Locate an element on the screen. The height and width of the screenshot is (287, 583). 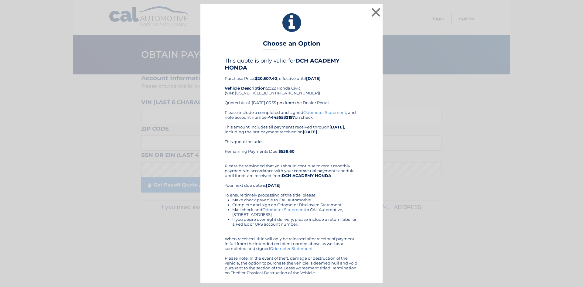
strong: Vehicle Description: is located at coordinates (246, 88).